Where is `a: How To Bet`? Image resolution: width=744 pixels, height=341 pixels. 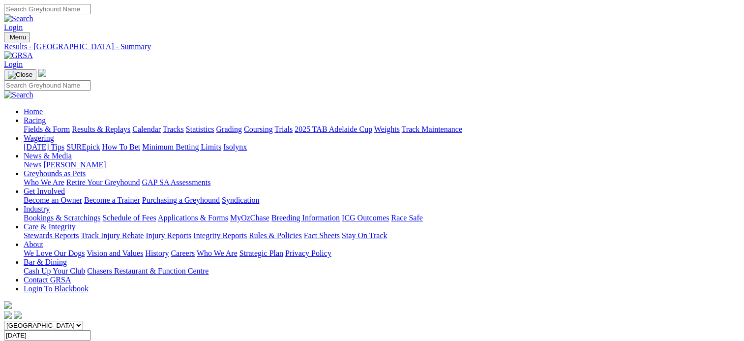 a: How To Bet is located at coordinates (121, 147).